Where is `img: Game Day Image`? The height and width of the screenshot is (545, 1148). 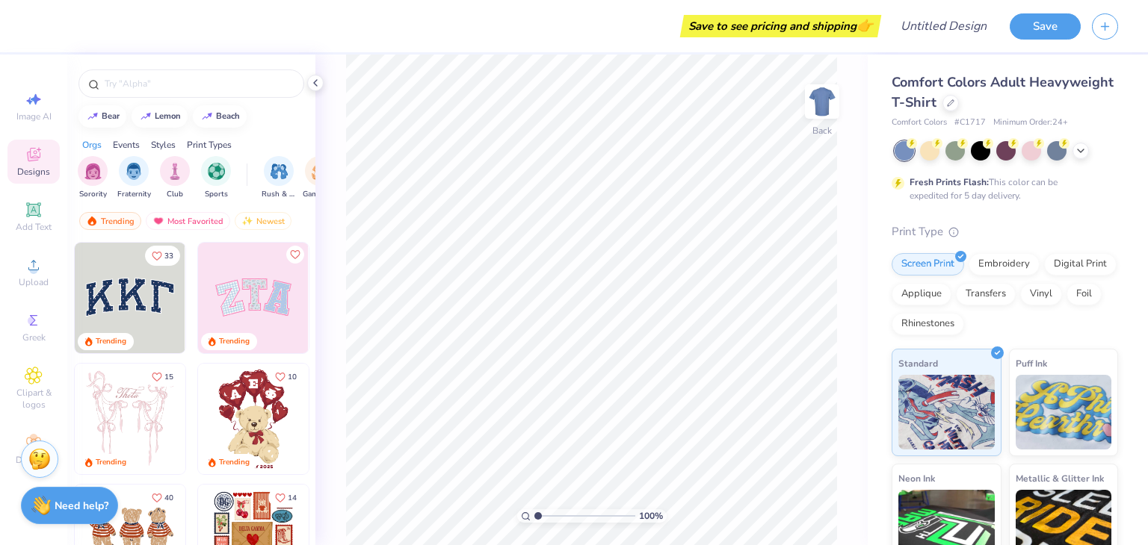
img: Game Day Image is located at coordinates (320, 171).